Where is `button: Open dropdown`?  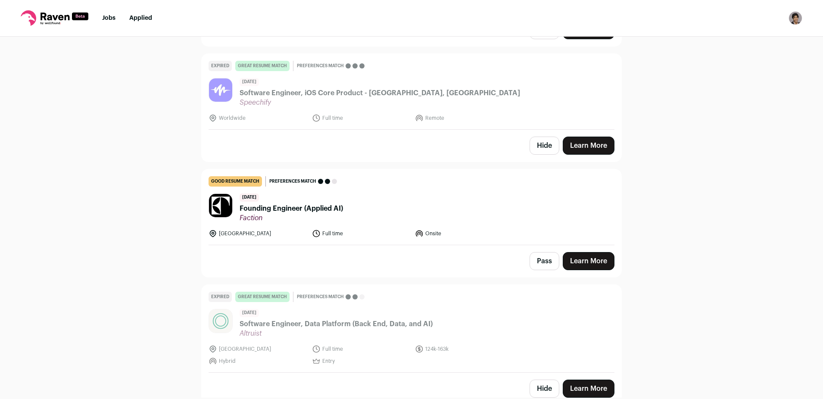 button: Open dropdown is located at coordinates (796, 18).